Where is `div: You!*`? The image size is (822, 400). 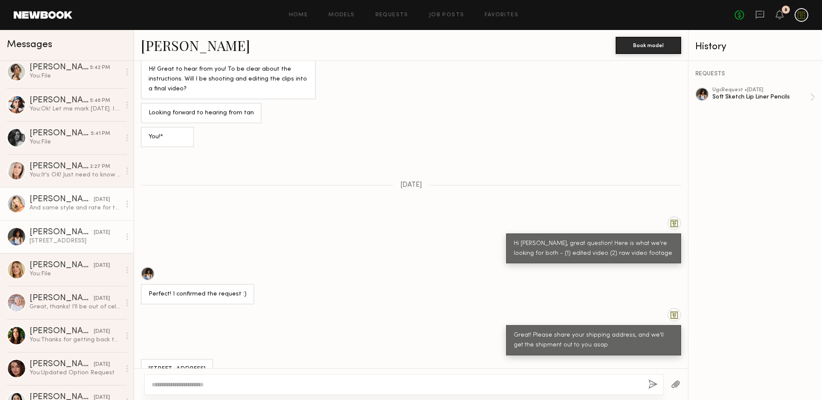 div: You!* is located at coordinates (167, 137).